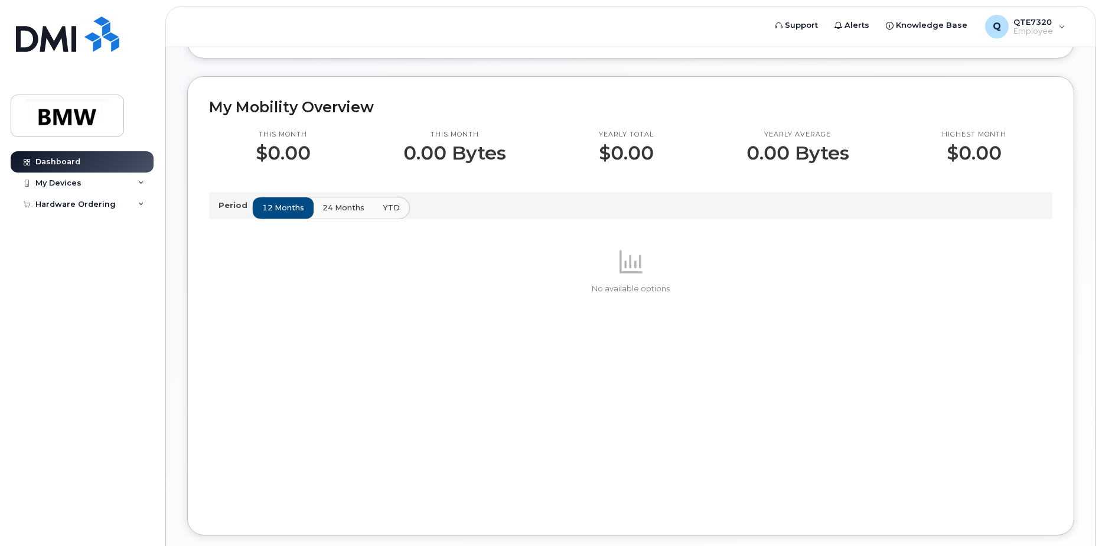  What do you see at coordinates (927, 25) in the screenshot?
I see `a: Knowledge Base` at bounding box center [927, 25].